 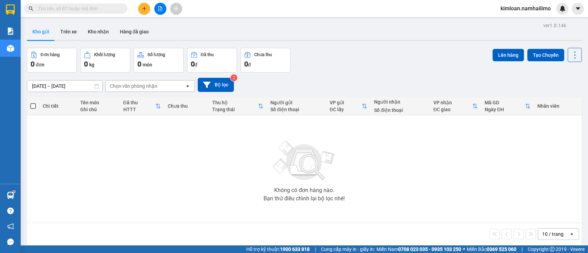 What do you see at coordinates (452, 109) in the screenshot?
I see `div: ĐC giao` at bounding box center [452, 109].